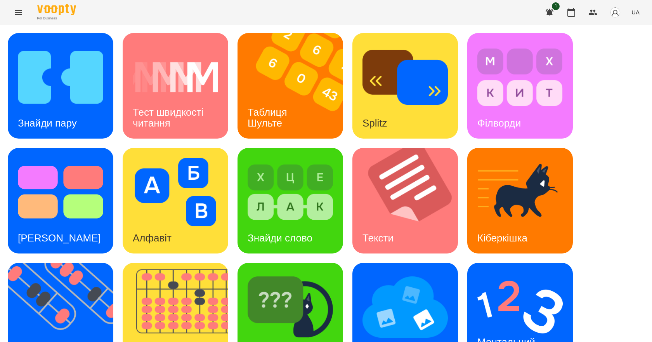 This screenshot has height=342, width=652. I want to click on img: Ментальний рахунок, so click(520, 307).